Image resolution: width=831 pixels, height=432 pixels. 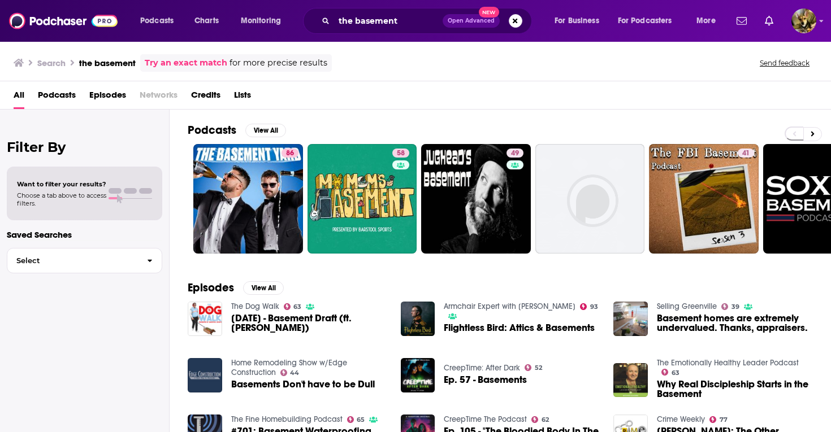 What do you see at coordinates (290, 373) in the screenshot?
I see `a: 44` at bounding box center [290, 373].